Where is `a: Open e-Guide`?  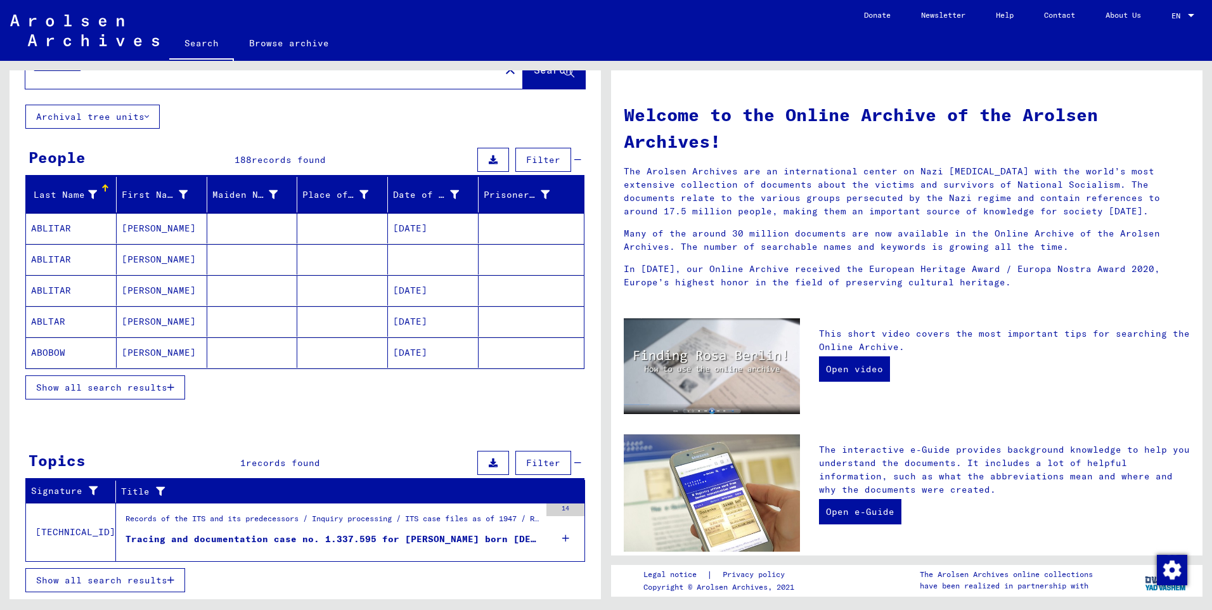 a: Open e-Guide is located at coordinates (860, 512).